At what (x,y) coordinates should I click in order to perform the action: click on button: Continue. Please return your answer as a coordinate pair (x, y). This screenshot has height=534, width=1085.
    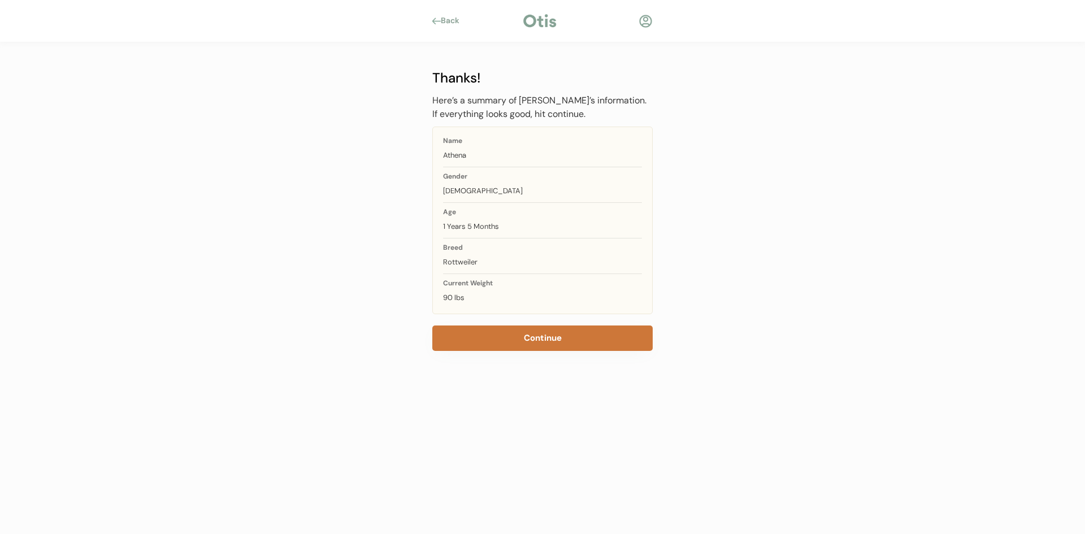
    Looking at the image, I should click on (543, 338).